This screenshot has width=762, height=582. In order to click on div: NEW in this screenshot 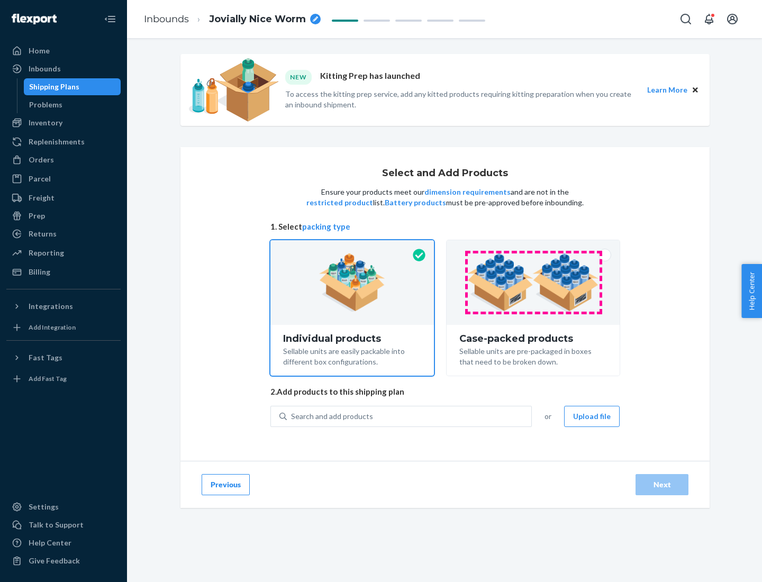, I will do `click(299, 77)`.